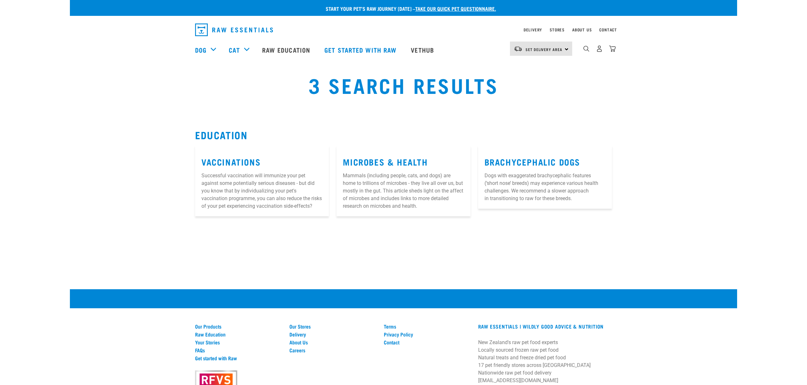  Describe the element at coordinates (586, 49) in the screenshot. I see `img: home-icon-1@2x.png` at that location.